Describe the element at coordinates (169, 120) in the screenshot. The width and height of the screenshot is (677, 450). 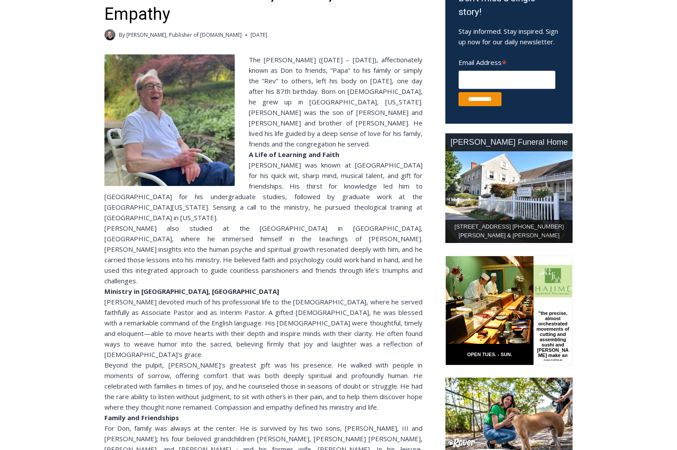
I see `img: Obituary - Donald Poole - 2` at that location.